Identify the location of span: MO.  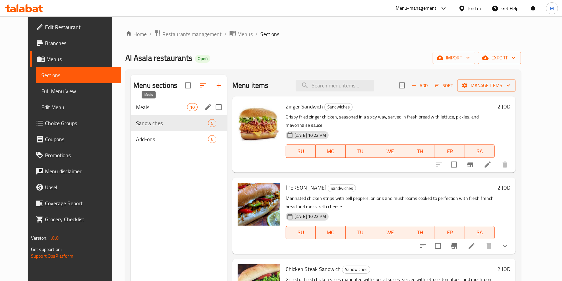
(330, 232).